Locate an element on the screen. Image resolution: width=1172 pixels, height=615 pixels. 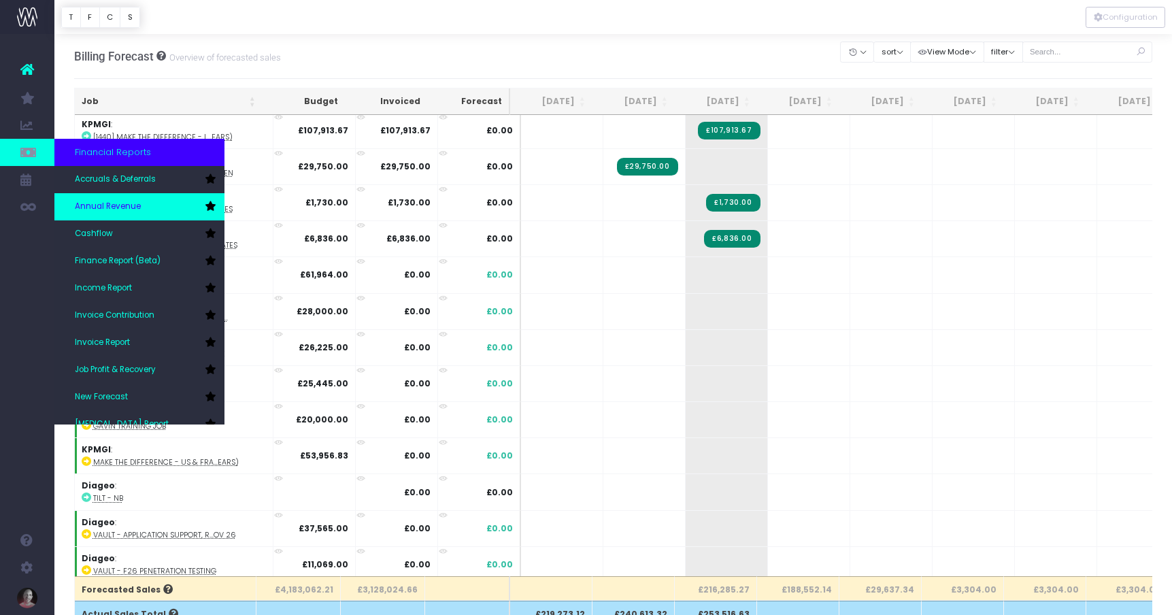
th: £216,285.27 is located at coordinates (716, 589).